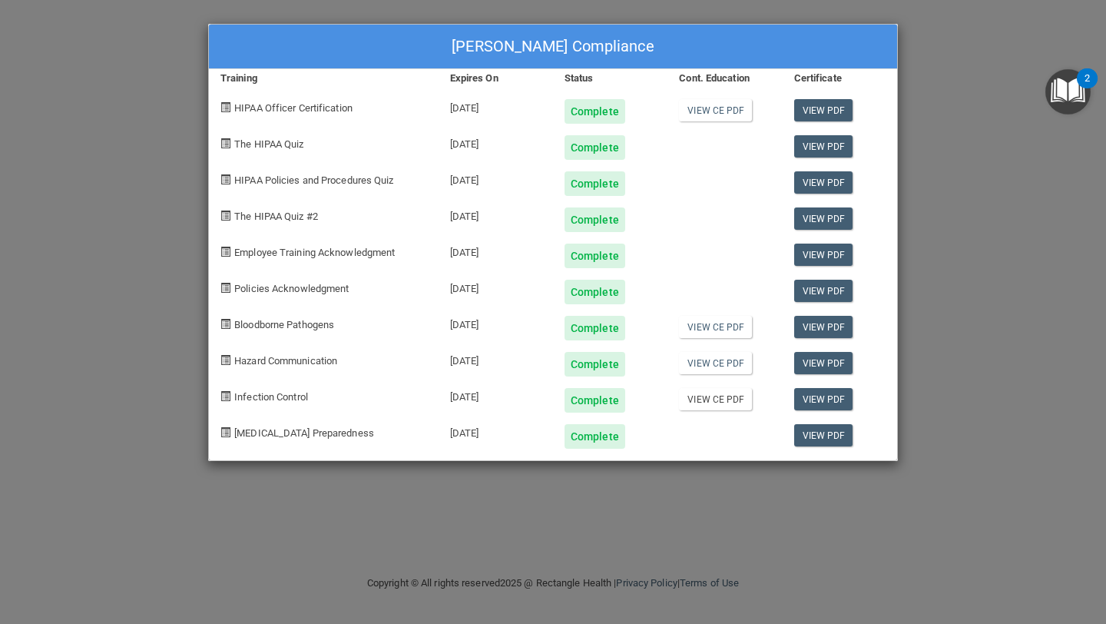 The image size is (1106, 624). I want to click on span: Employee Training Acknowledgment, so click(314, 252).